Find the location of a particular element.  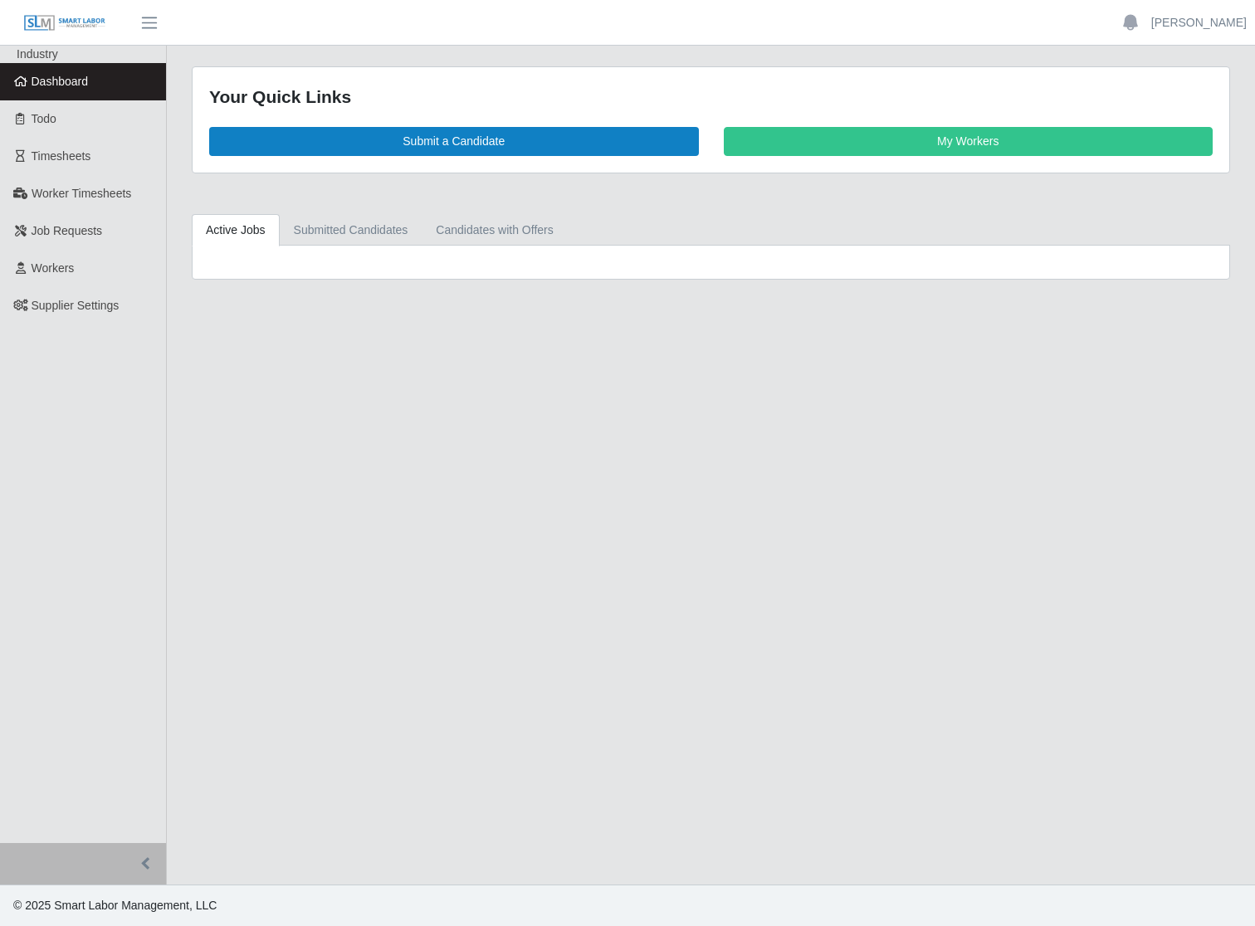

span: Dashboard is located at coordinates (60, 81).